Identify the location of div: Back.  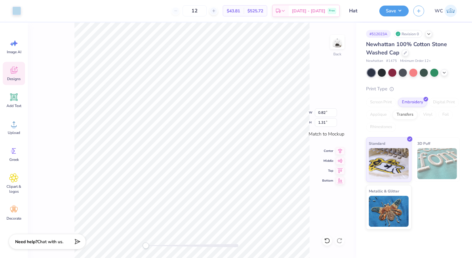
(338, 54).